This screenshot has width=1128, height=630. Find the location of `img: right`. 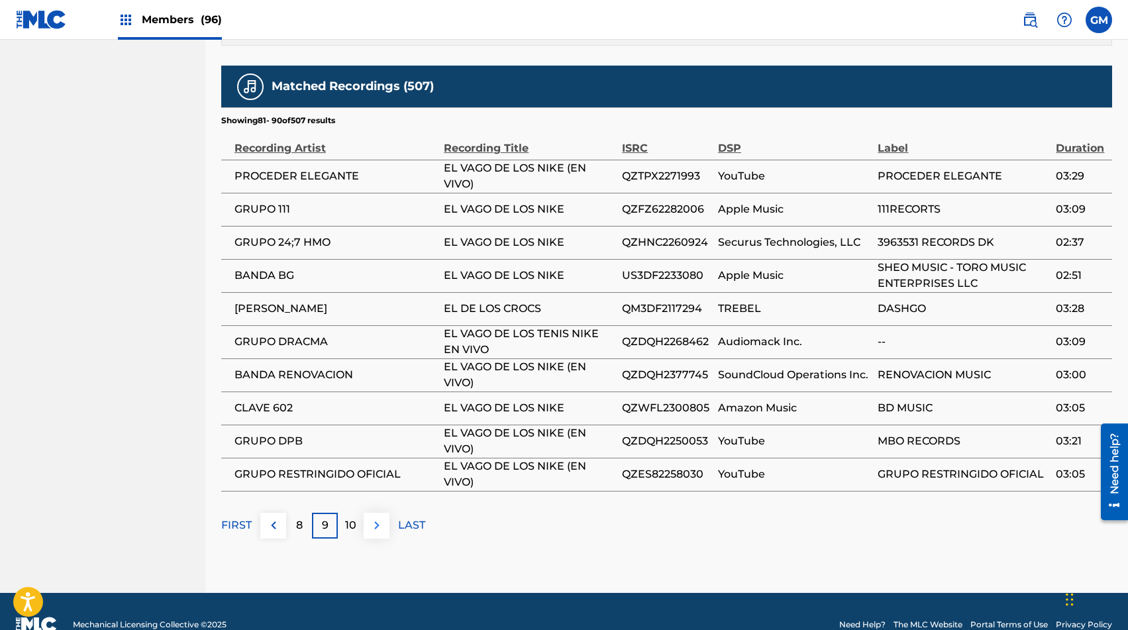

img: right is located at coordinates (377, 525).